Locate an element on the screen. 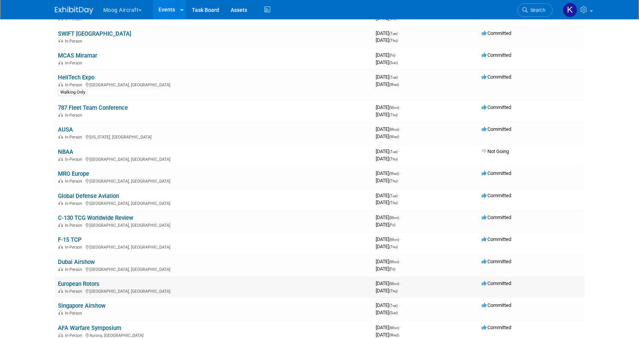 The width and height of the screenshot is (639, 338). span: (Tue) is located at coordinates (393, 196).